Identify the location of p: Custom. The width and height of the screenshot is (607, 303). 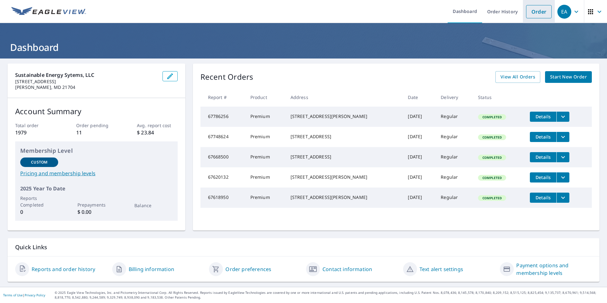
(39, 162).